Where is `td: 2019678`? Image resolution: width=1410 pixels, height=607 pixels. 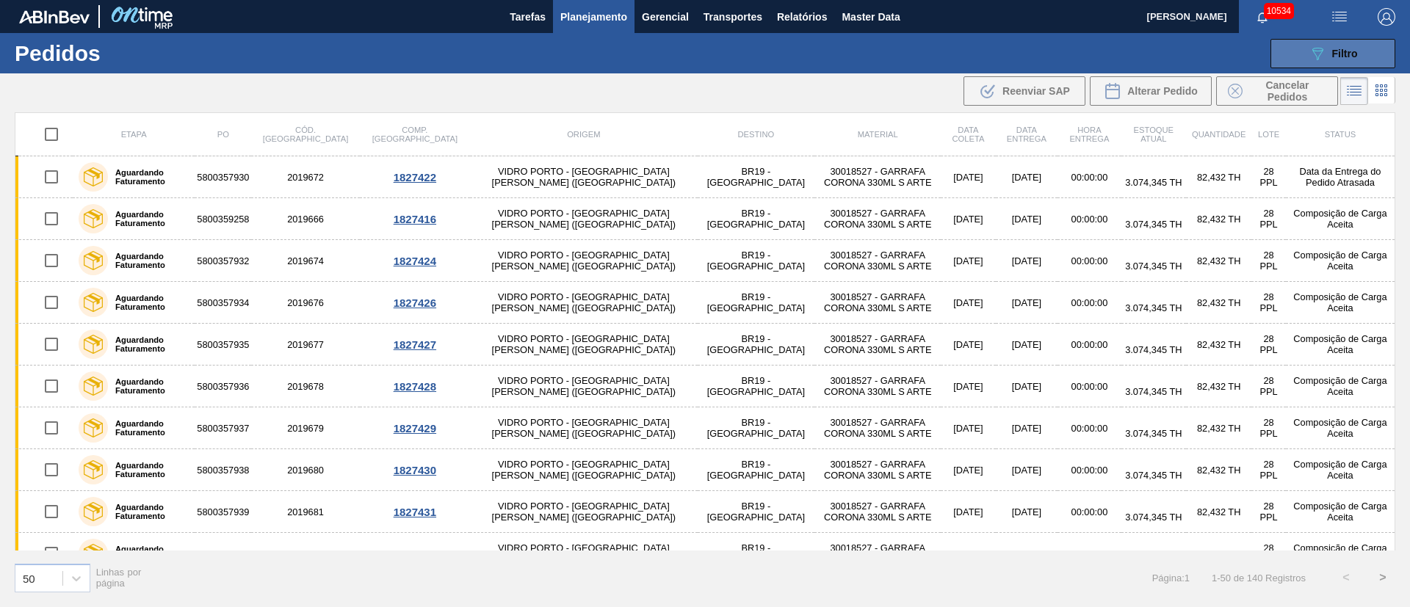 td: 2019678 is located at coordinates (305, 386).